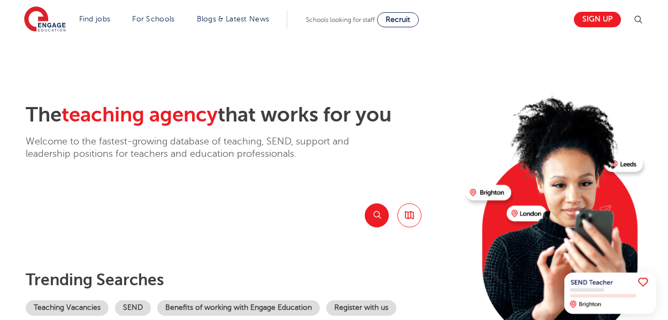 The width and height of the screenshot is (668, 320). Describe the element at coordinates (238, 307) in the screenshot. I see `a: Benefits of working with Engage Education` at that location.